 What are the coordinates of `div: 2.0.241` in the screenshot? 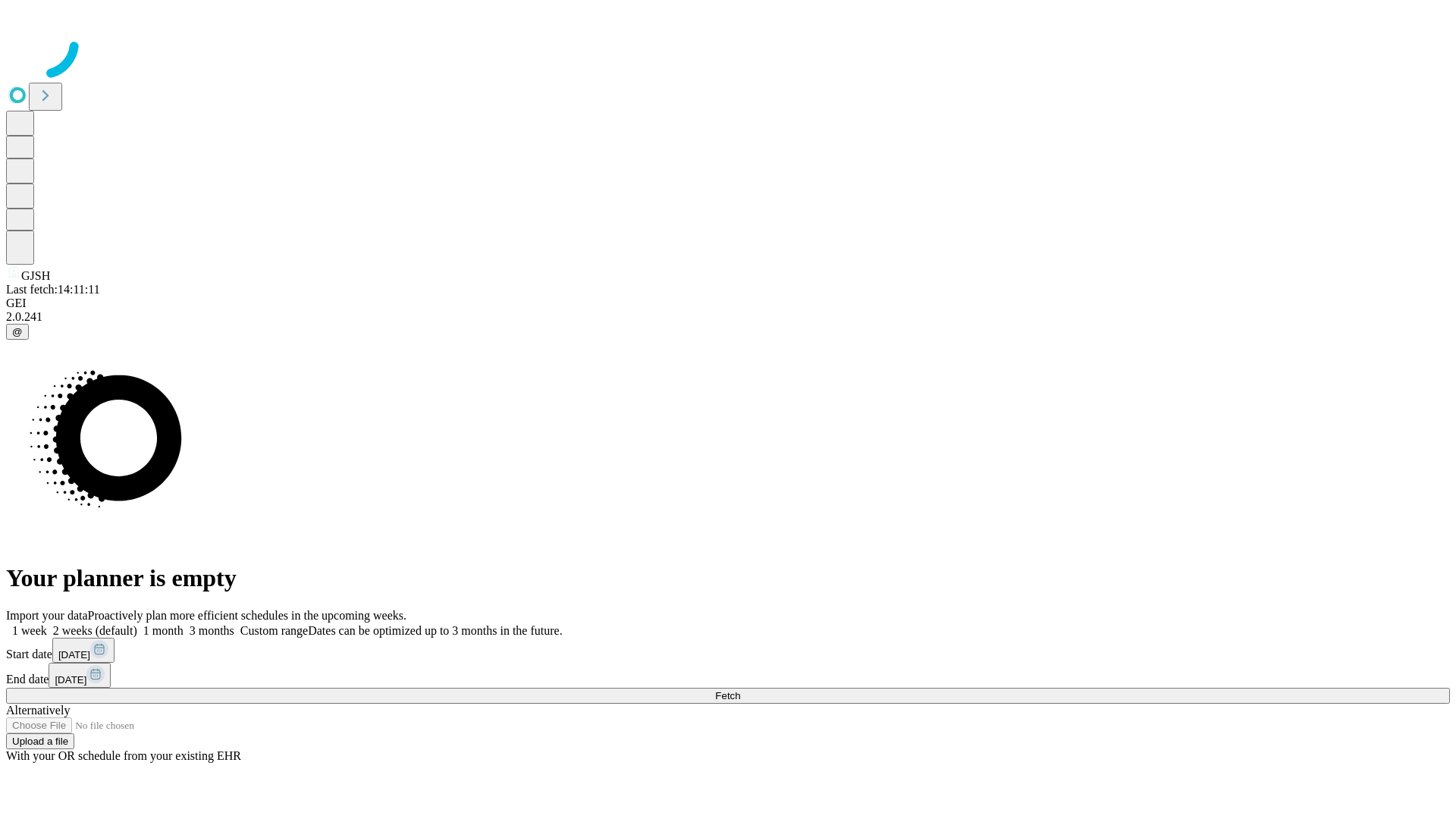 It's located at (728, 317).